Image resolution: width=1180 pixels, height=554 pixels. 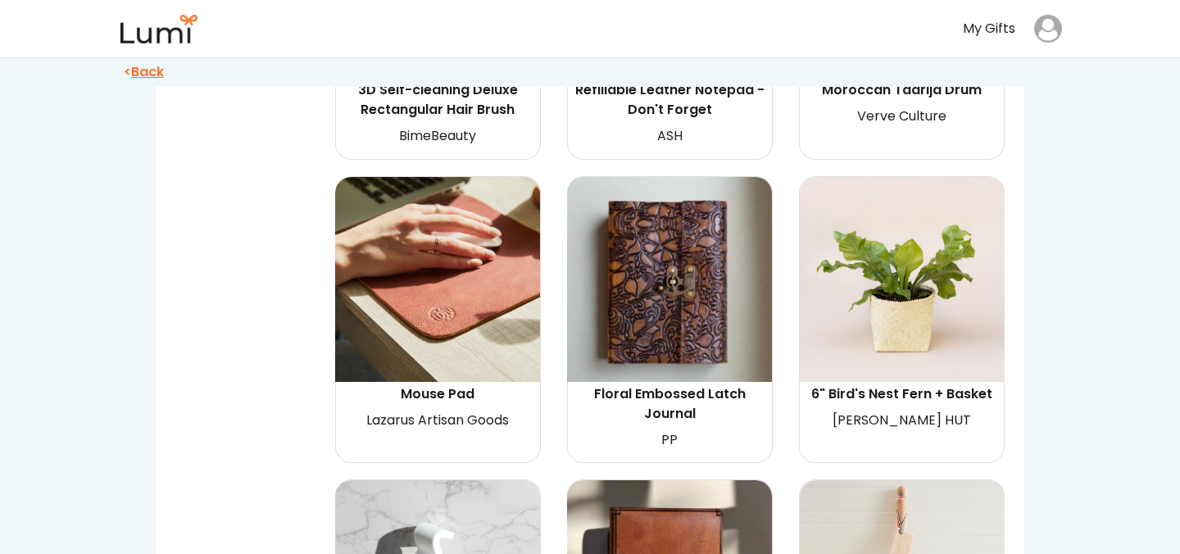 What do you see at coordinates (670, 404) in the screenshot?
I see `div: Floral Embossed Latch Journal` at bounding box center [670, 404].